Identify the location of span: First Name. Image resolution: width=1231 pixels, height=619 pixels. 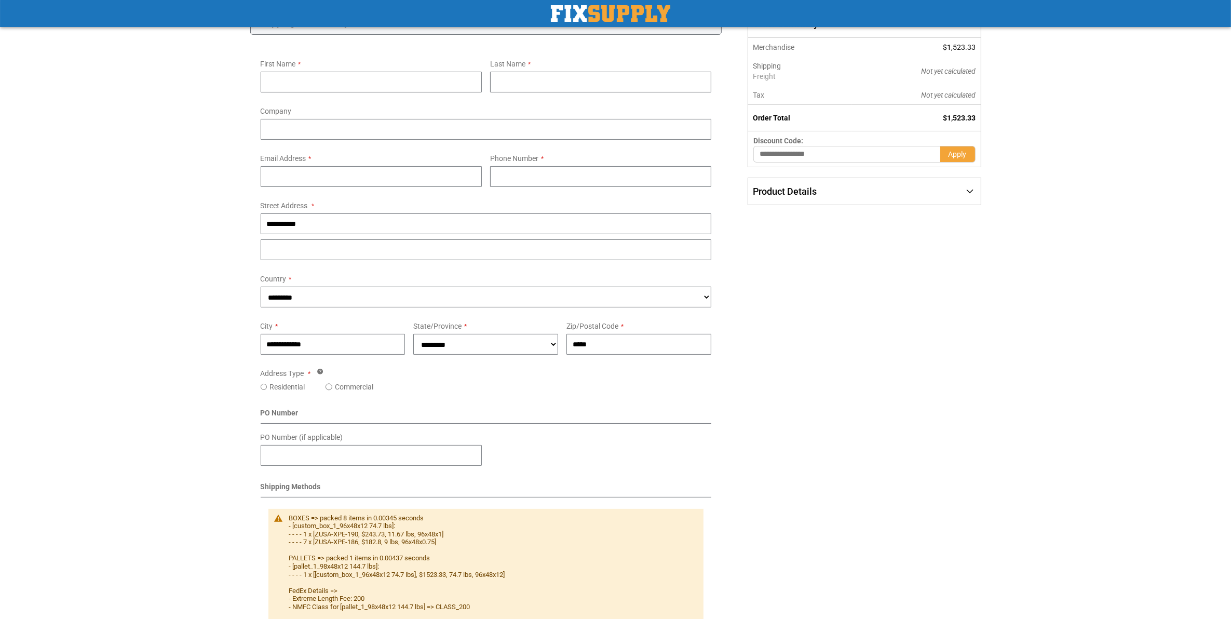
(278, 64).